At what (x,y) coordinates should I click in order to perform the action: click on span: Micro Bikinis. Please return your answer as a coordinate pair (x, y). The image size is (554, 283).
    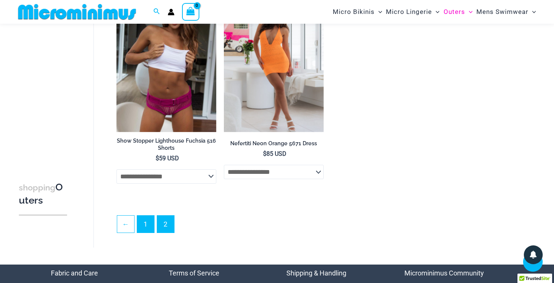
    Looking at the image, I should click on (353, 12).